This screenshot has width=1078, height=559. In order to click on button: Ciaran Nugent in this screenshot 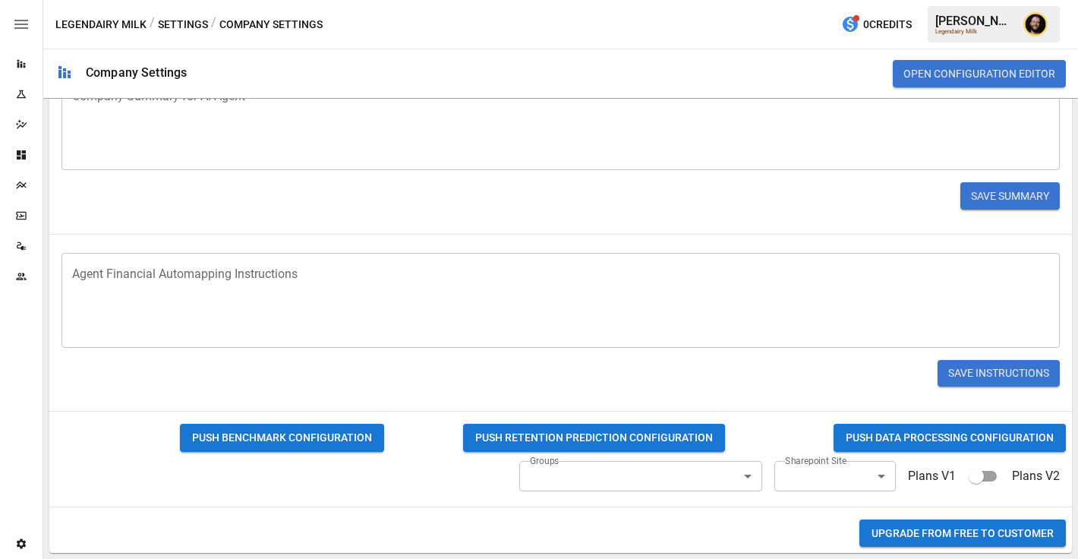, I will do `click(1036, 24)`.